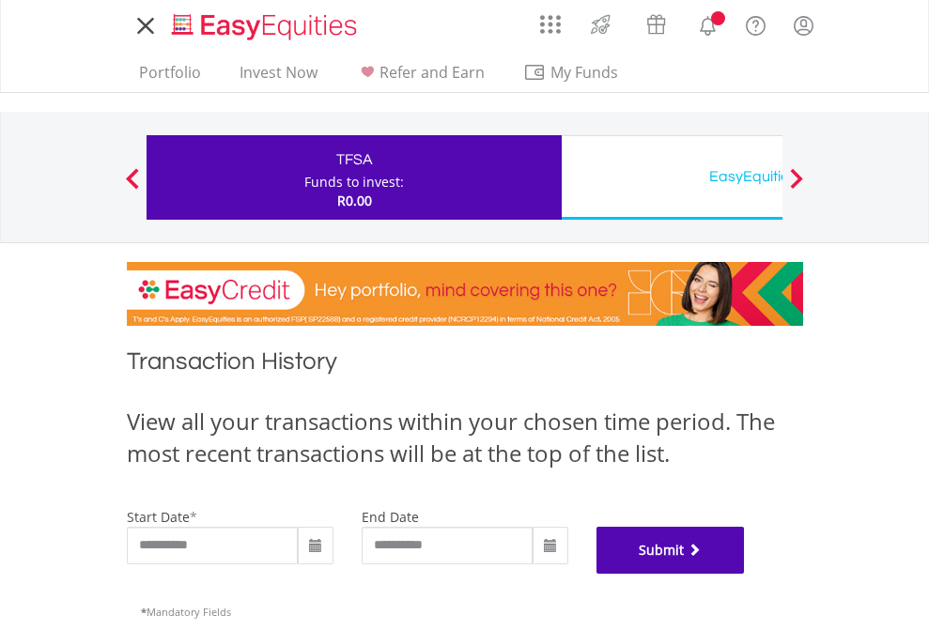 This screenshot has width=929, height=630. Describe the element at coordinates (420, 77) in the screenshot. I see `a: Refer and Earn` at that location.